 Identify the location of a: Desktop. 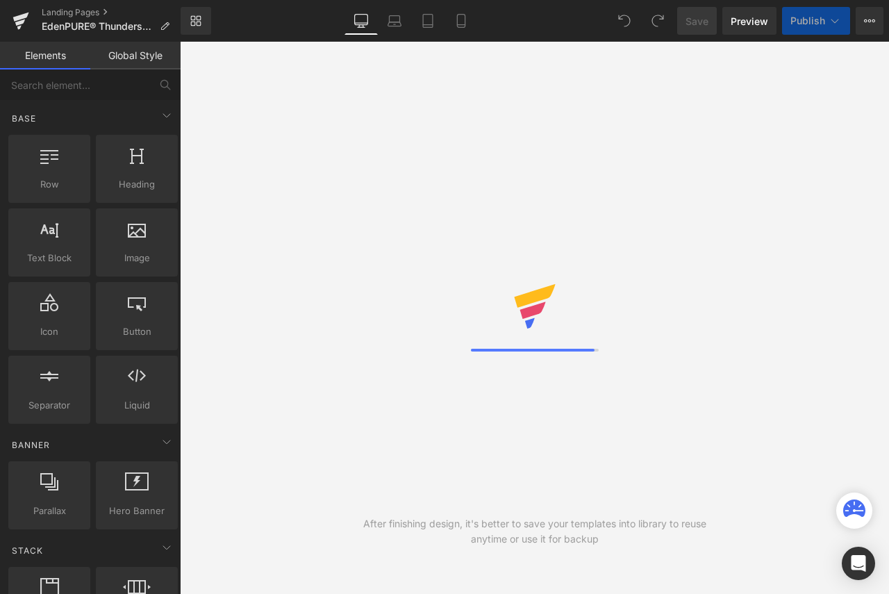
(361, 21).